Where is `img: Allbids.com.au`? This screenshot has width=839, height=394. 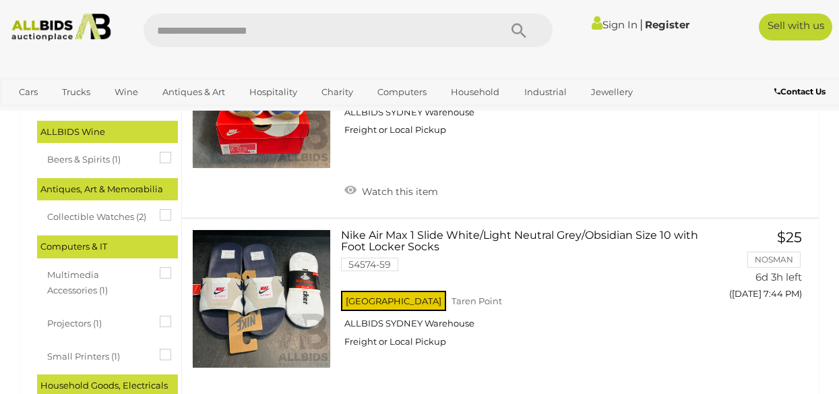 img: Allbids.com.au is located at coordinates (61, 27).